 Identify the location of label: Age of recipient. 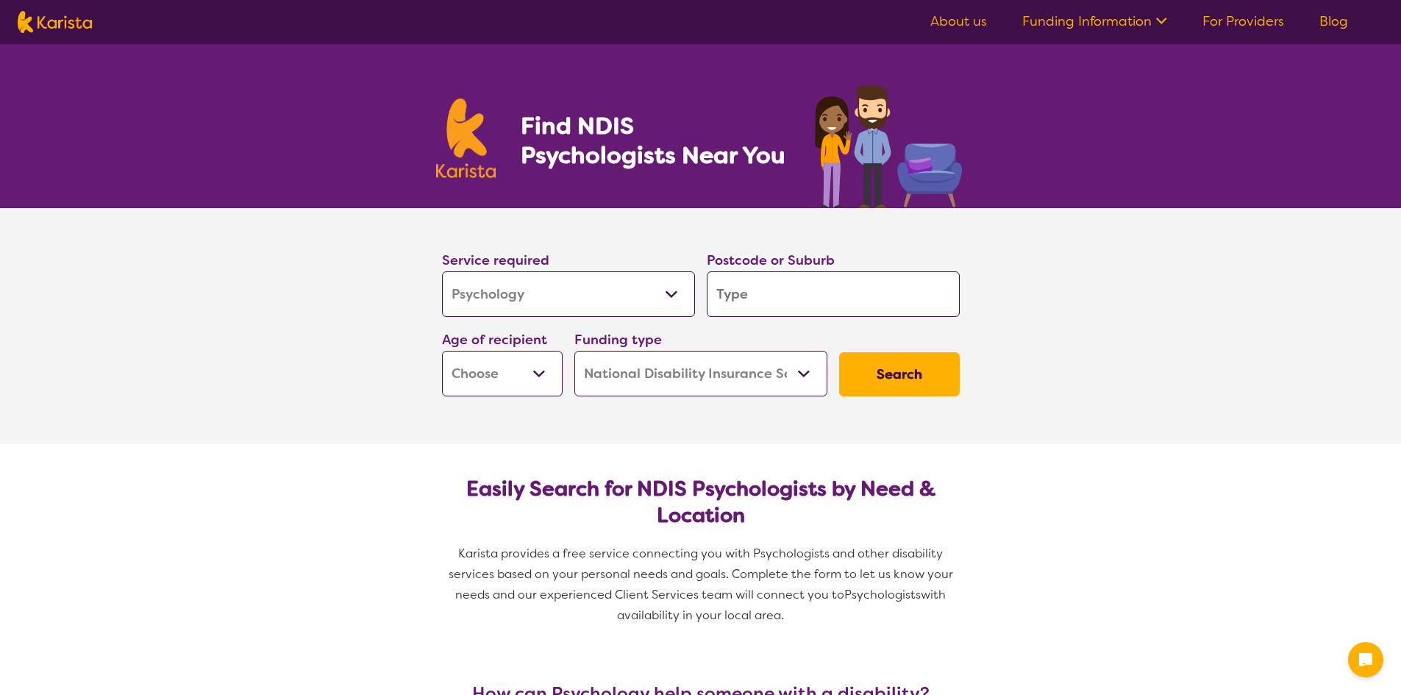
(494, 340).